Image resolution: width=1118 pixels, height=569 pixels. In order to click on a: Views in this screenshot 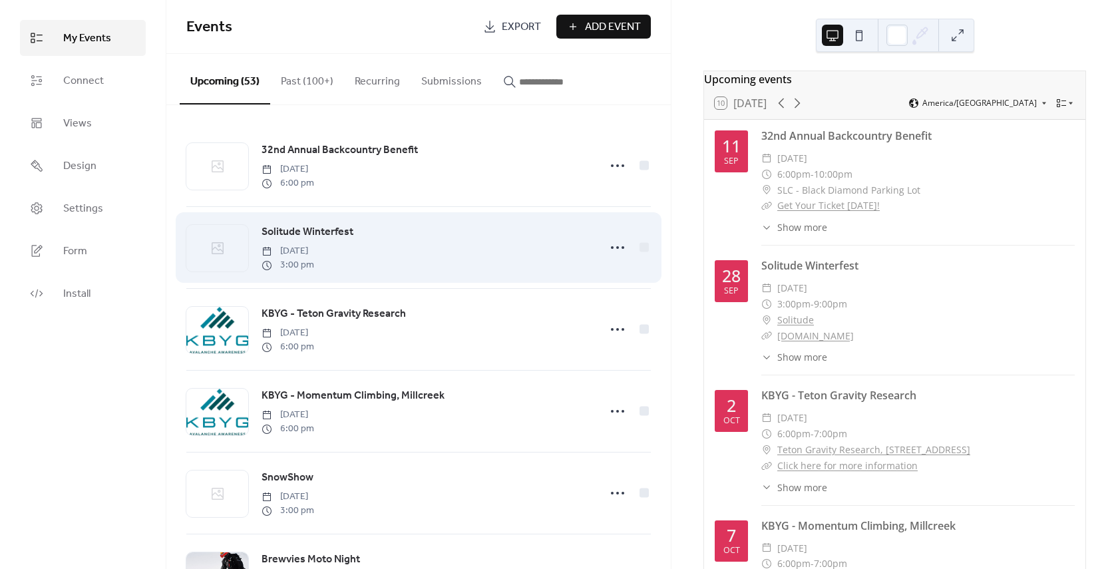, I will do `click(82, 123)`.